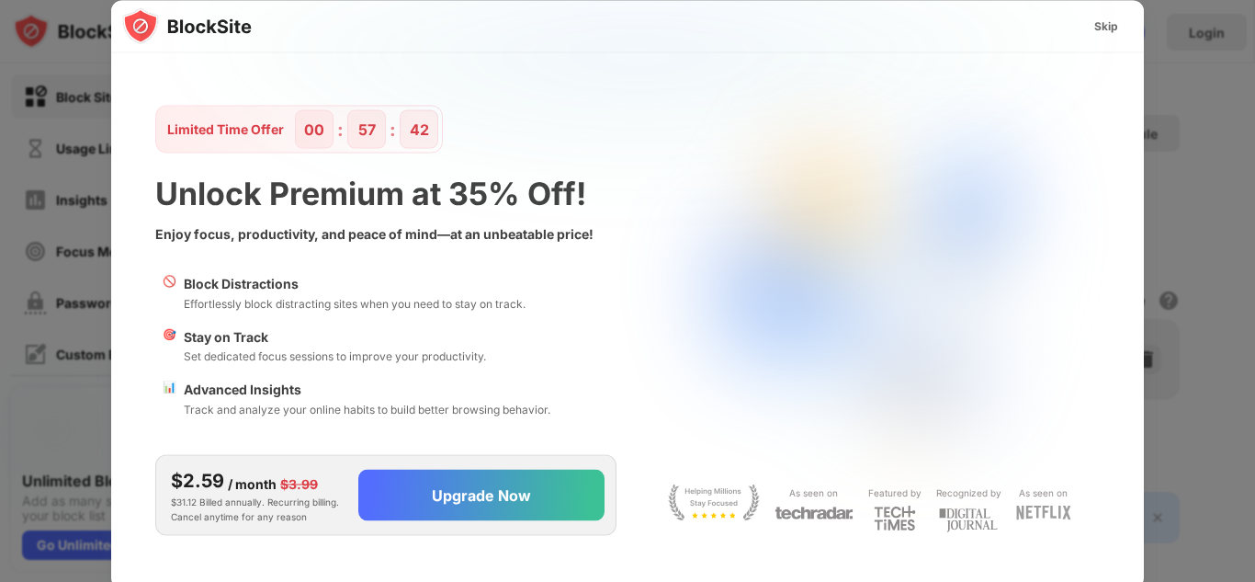 The width and height of the screenshot is (1255, 582). What do you see at coordinates (367, 390) in the screenshot?
I see `div: Advanced Insights` at bounding box center [367, 390].